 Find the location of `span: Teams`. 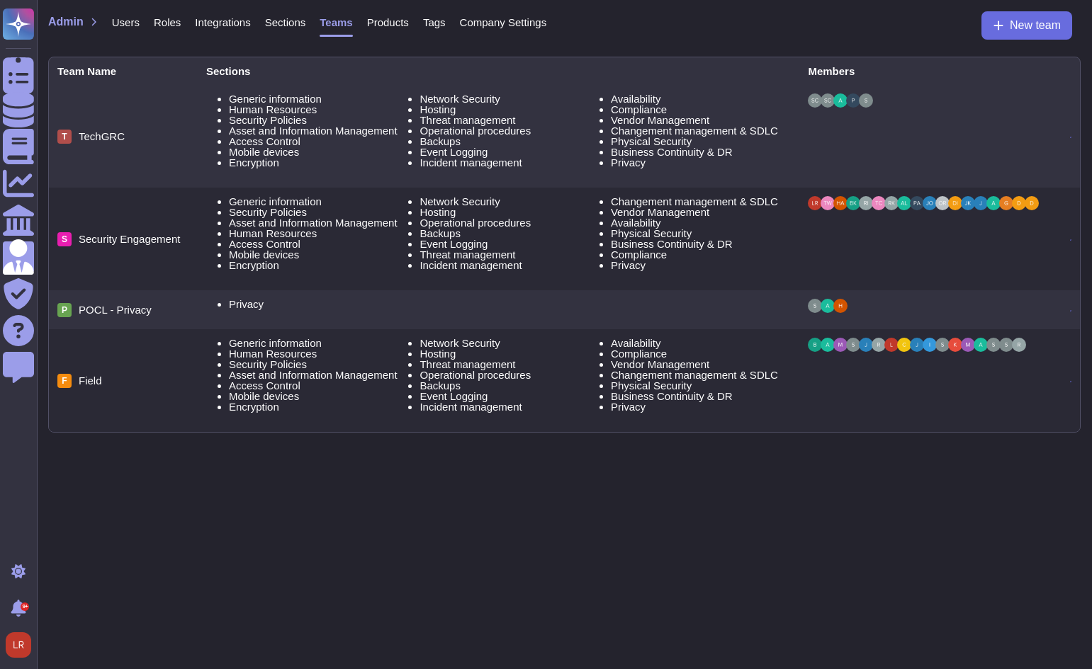

span: Teams is located at coordinates (336, 22).